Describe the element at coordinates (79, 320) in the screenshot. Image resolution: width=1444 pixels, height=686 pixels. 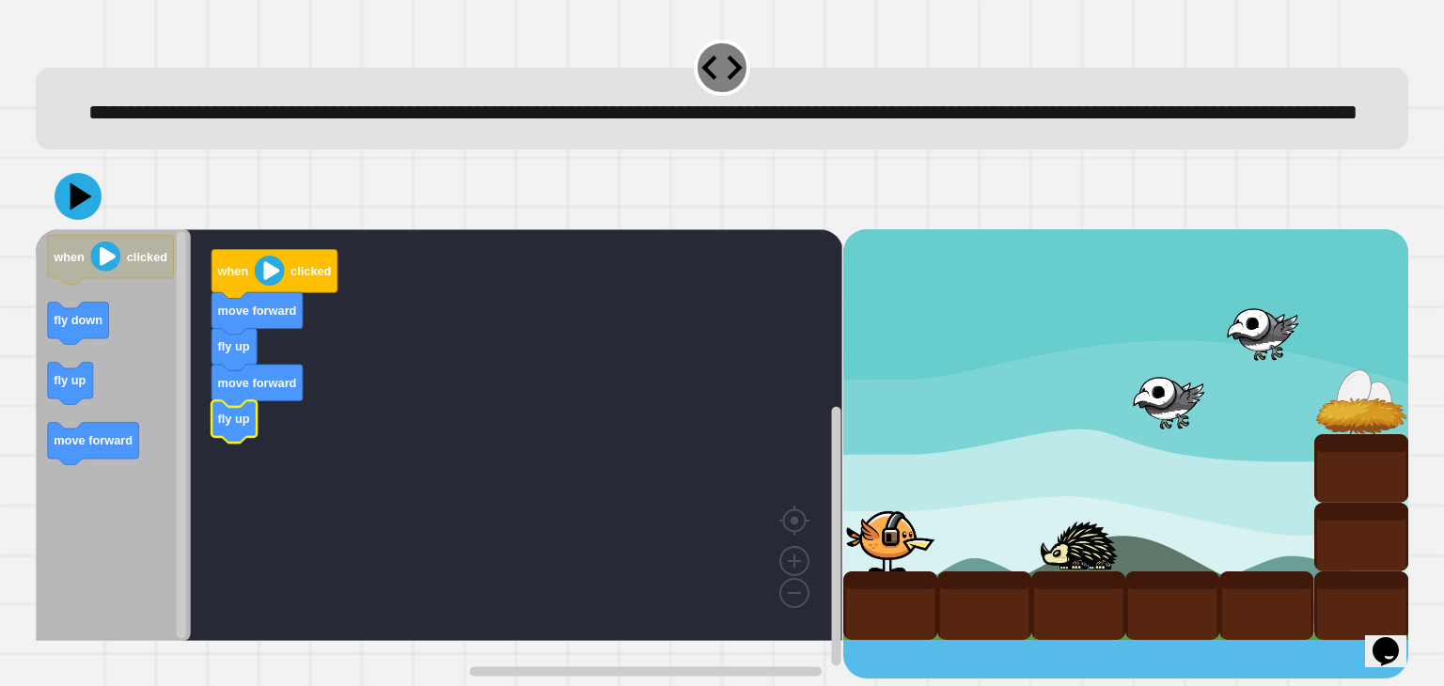
I see `text: fly down` at that location.